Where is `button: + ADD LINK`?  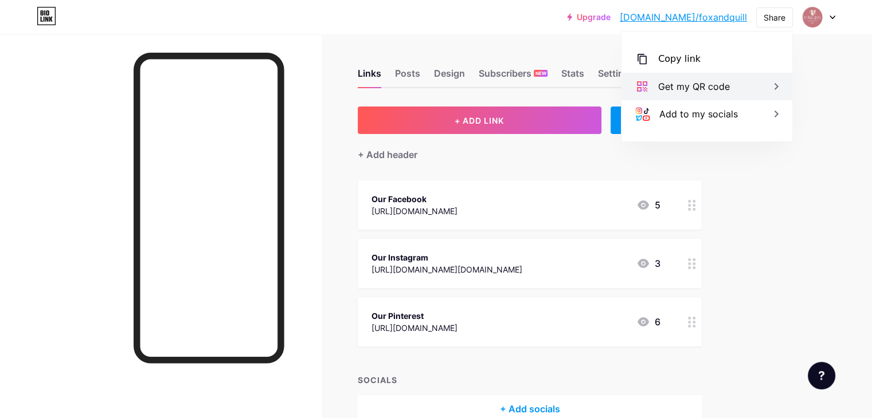
button: + ADD LINK is located at coordinates (479, 120).